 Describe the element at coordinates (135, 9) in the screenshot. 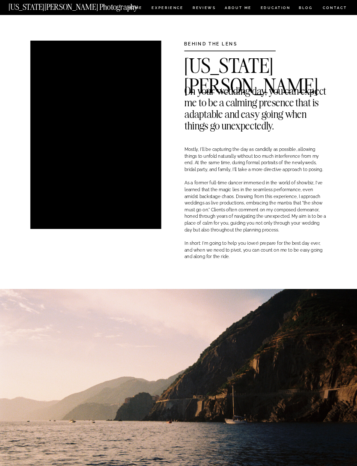

I see `a: HOME` at that location.